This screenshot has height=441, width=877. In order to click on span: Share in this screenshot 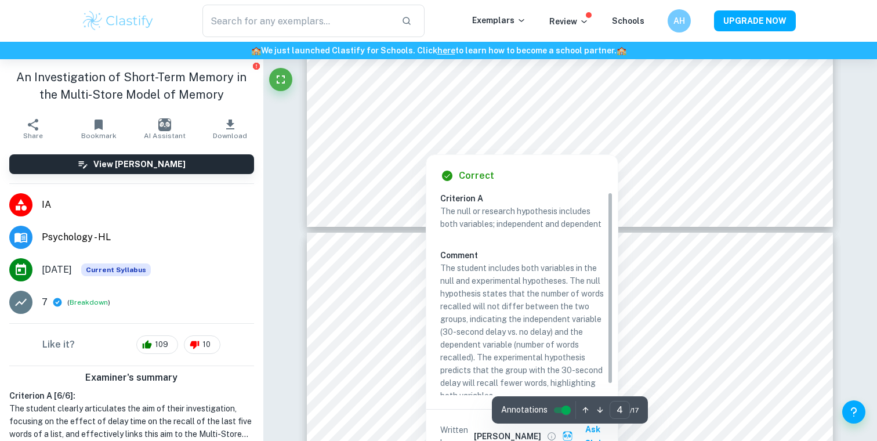, I will do `click(33, 136)`.